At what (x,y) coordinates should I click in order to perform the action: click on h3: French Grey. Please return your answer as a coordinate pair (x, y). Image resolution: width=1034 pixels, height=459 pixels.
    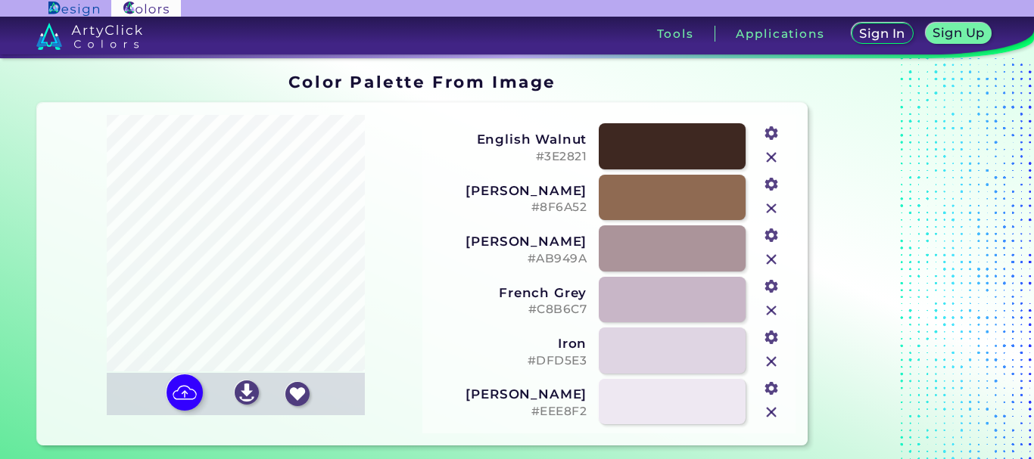
    Looking at the image, I should click on (509, 293).